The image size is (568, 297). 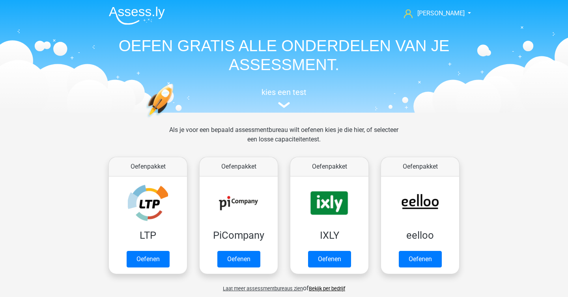 What do you see at coordinates (284, 140) in the screenshot?
I see `div: Als je voor een bepaald assessmentbureau wilt oefenen kies je die hier, of selecteer een losse ca...` at bounding box center [284, 140].